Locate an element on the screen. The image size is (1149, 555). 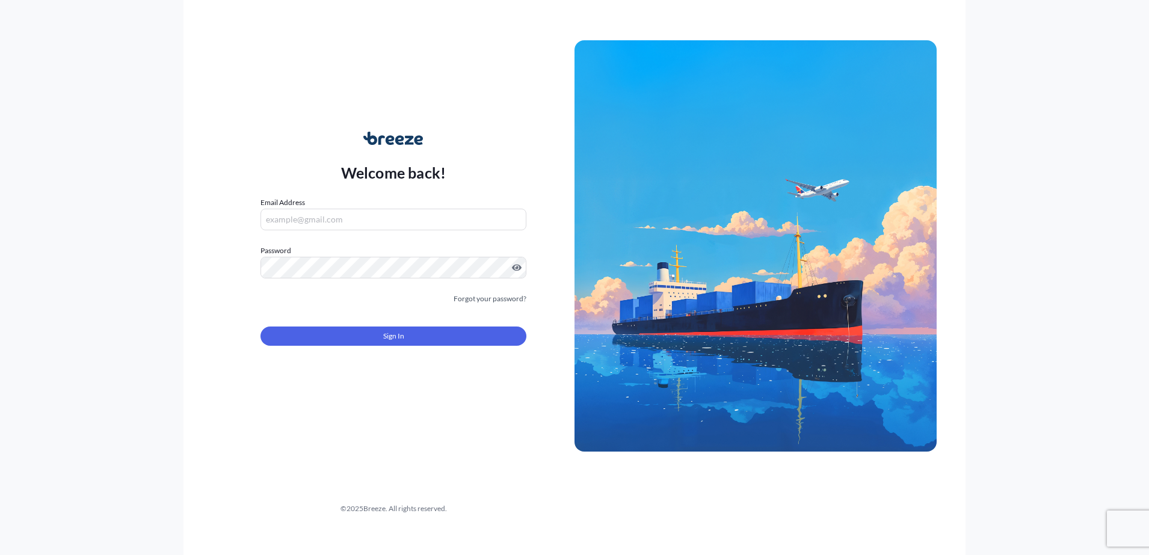
a: Forgot your password? is located at coordinates (490, 299).